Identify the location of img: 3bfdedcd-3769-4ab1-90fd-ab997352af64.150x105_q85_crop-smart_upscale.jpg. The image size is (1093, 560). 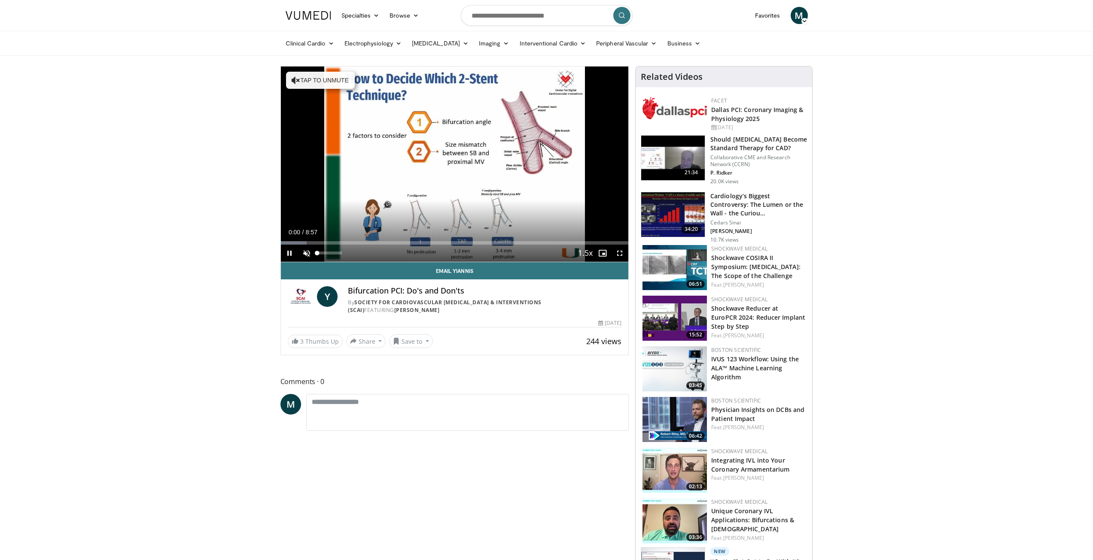
(675, 521).